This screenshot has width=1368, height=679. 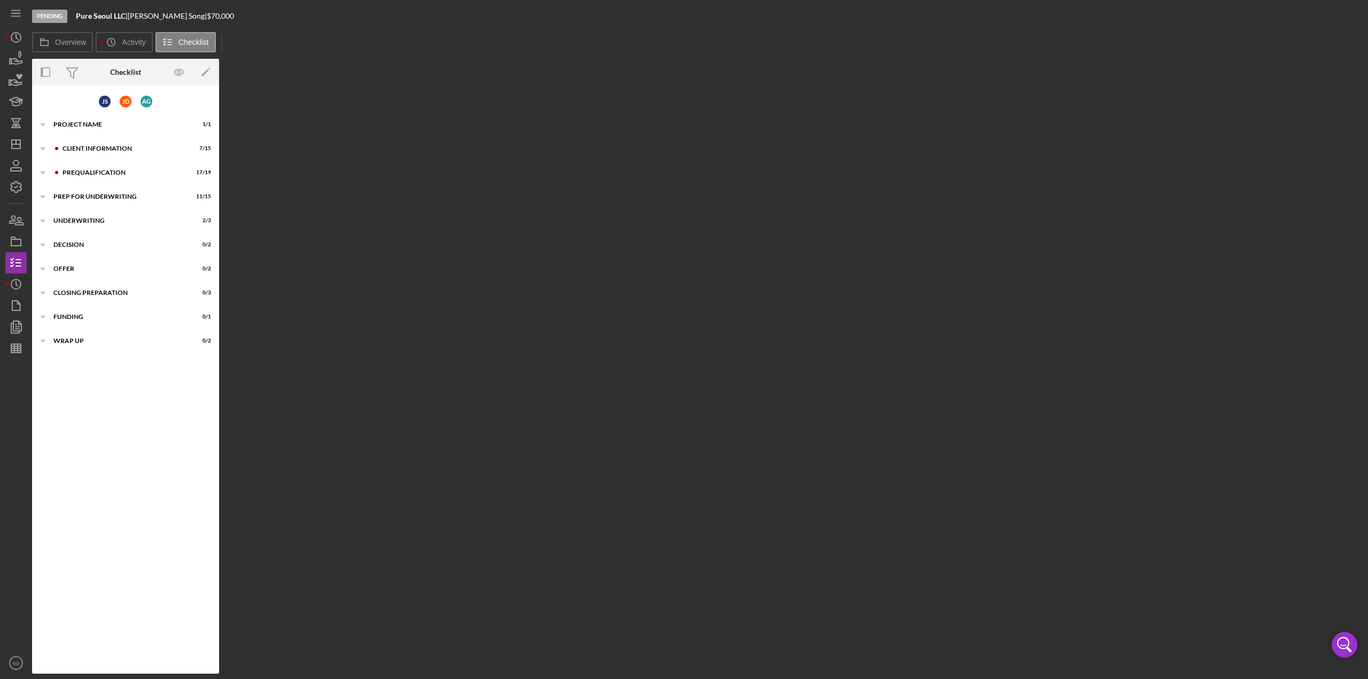 What do you see at coordinates (201, 221) in the screenshot?
I see `div: 2 / 3` at bounding box center [201, 221].